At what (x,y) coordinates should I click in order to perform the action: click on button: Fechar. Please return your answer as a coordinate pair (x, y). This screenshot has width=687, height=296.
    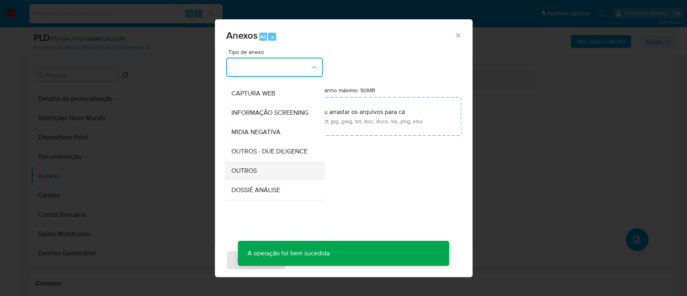
    Looking at the image, I should click on (457, 35).